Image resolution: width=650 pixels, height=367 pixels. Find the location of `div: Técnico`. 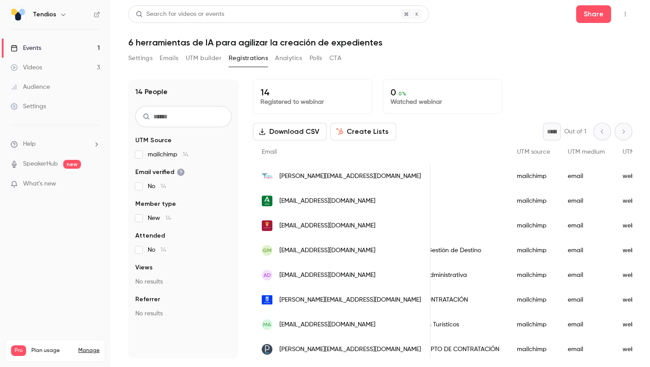

div: Técnico is located at coordinates (431, 201).